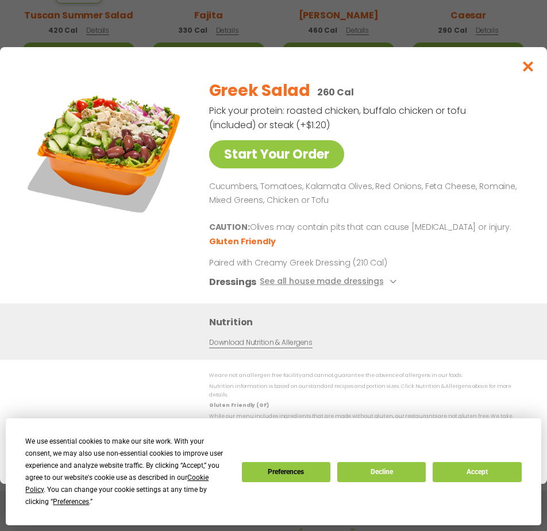 This screenshot has width=547, height=531. What do you see at coordinates (364, 194) in the screenshot?
I see `p: Cucumbers, Tomatoes, Kalamata Olives, Red Onions, Feta Cheese, Romaine, Mixed Greens, Chicken or ...` at bounding box center [364, 194].